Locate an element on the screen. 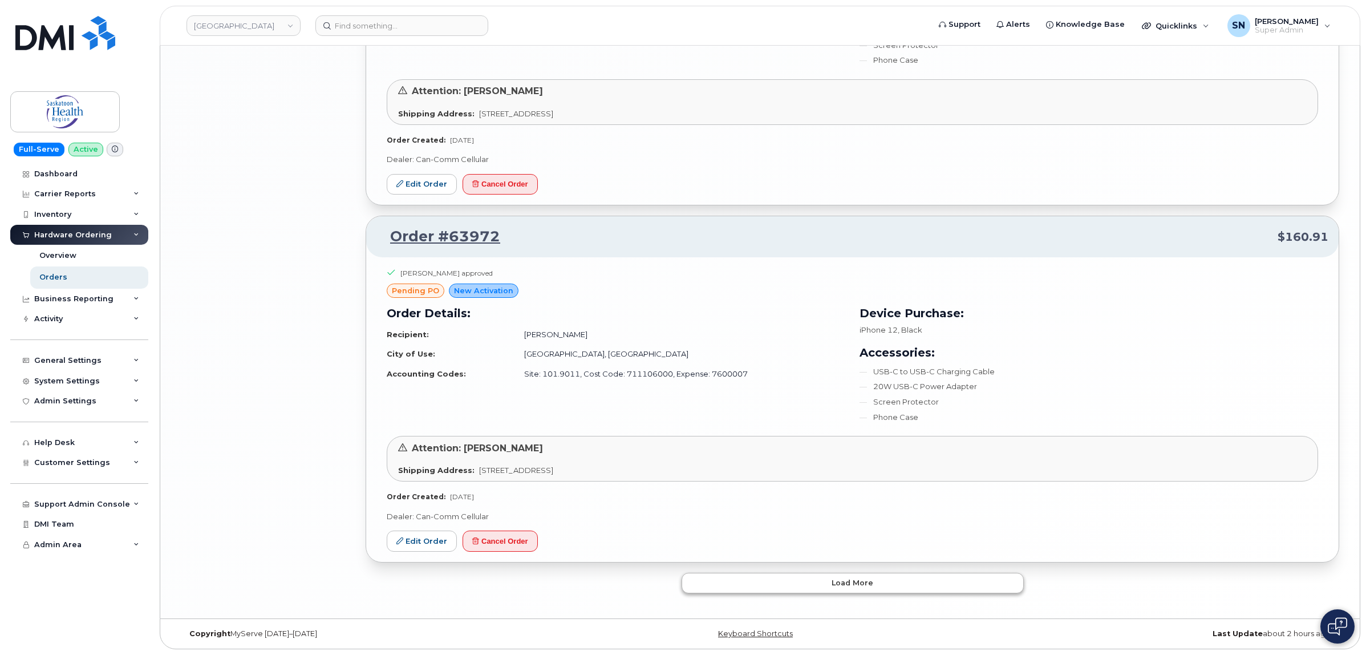 Image resolution: width=1366 pixels, height=655 pixels. td: Site: 101.9011, Cost Code: 711106000, Expense: 7600007 is located at coordinates (680, 374).